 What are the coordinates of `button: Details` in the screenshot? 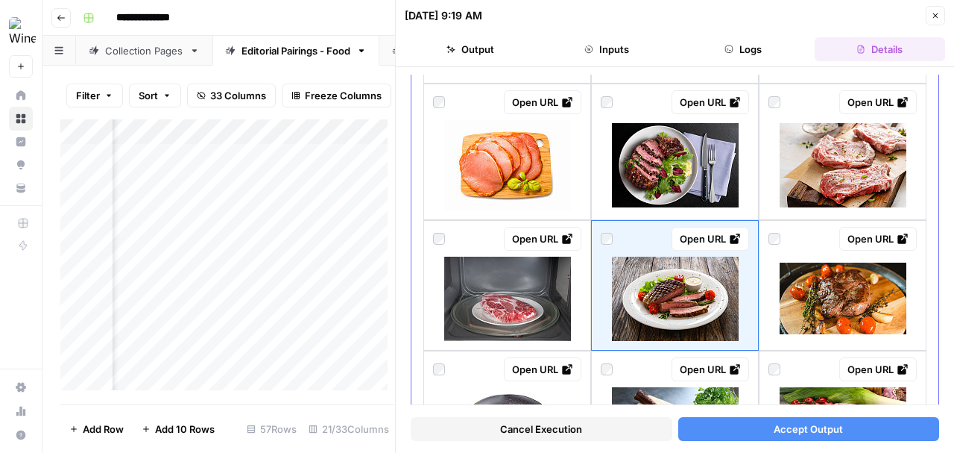 It's located at (880, 49).